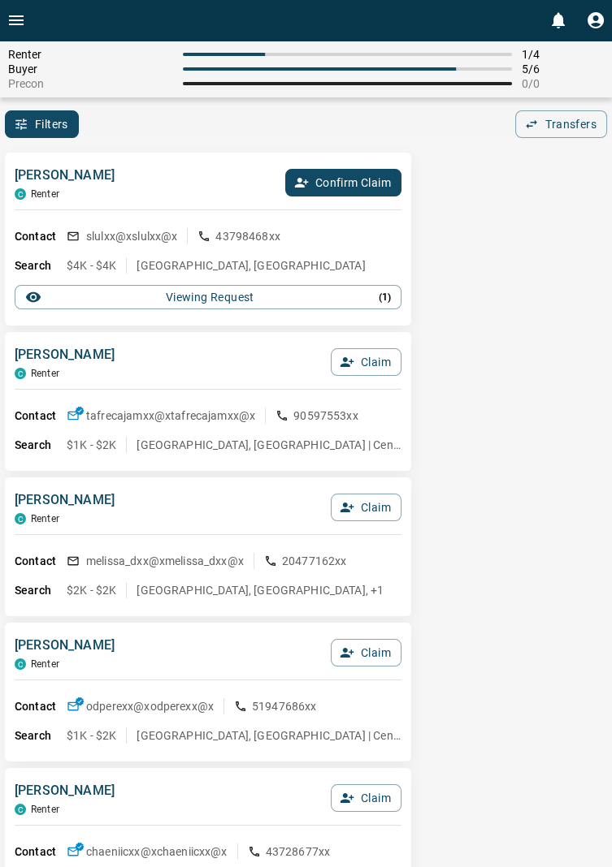  I want to click on span: Precon, so click(90, 84).